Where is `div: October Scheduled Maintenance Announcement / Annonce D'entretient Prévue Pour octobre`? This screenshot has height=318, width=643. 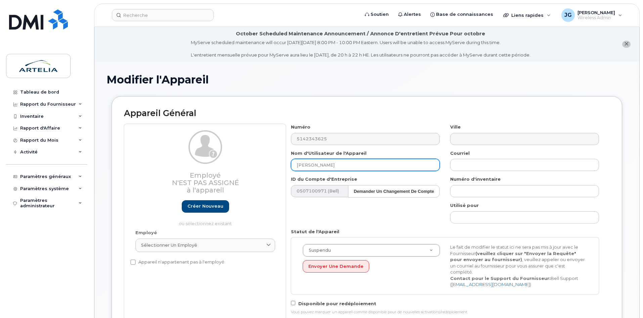
div: October Scheduled Maintenance Announcement / Annonce D'entretient Prévue Pour octobre is located at coordinates (361, 34).